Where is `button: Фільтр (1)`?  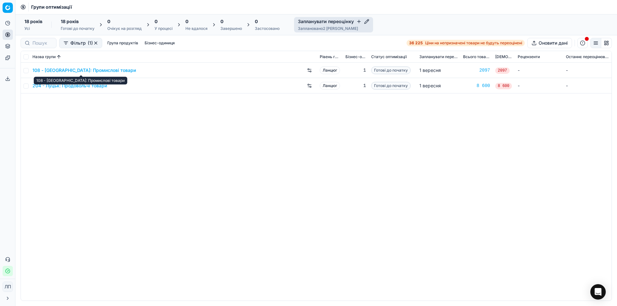 button: Фільтр (1) is located at coordinates (81, 43).